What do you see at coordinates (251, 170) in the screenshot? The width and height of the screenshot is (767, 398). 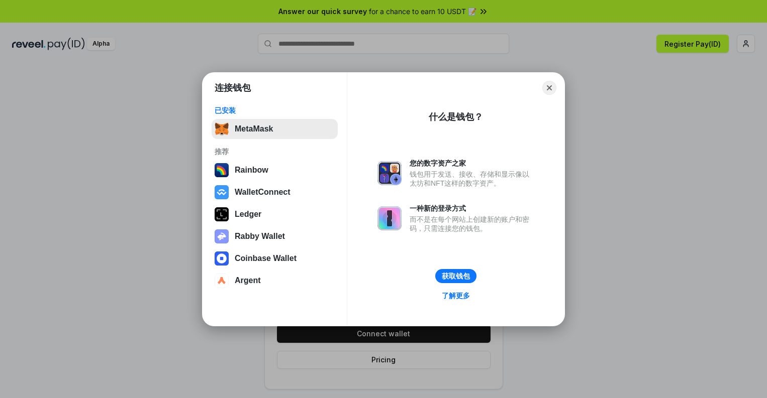 I see `div: Rainbow` at bounding box center [251, 170].